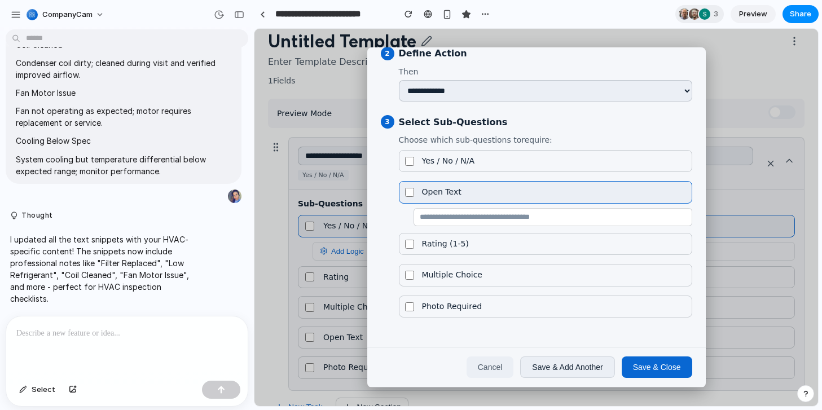 The image size is (822, 410). What do you see at coordinates (291, 43) in the screenshot?
I see `label: Then` at bounding box center [291, 43].